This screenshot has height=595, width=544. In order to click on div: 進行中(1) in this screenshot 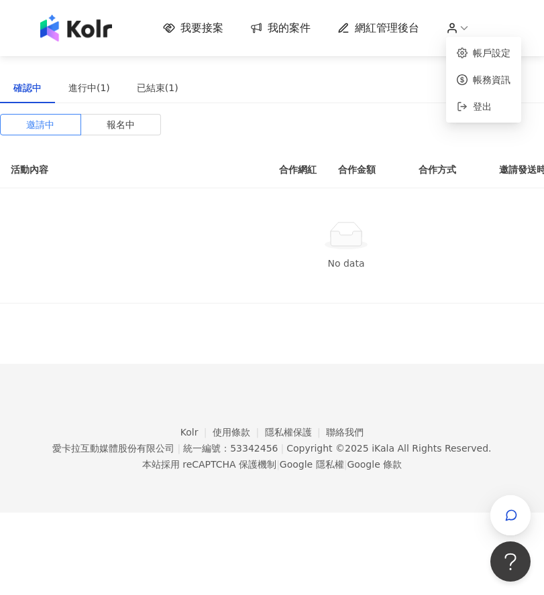, I will do `click(89, 88)`.